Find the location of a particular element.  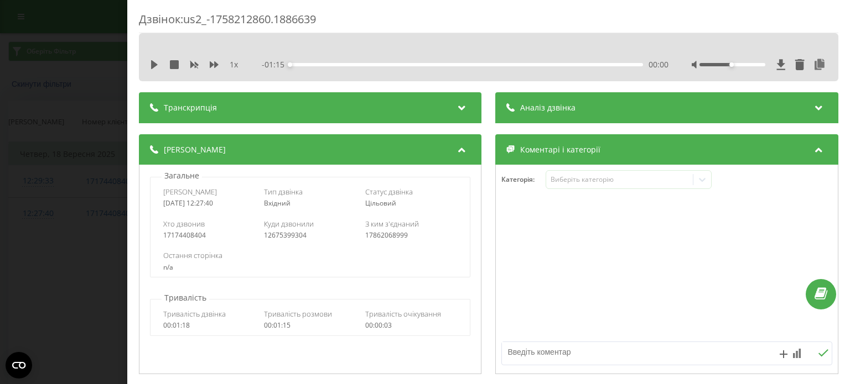

span: Коментарі і категорії is located at coordinates (560, 150).